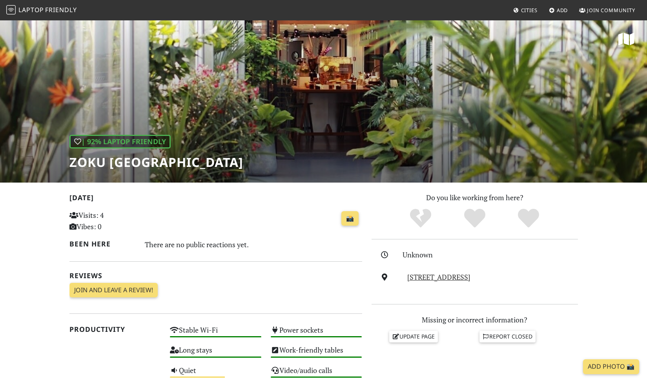 This screenshot has height=382, width=647. Describe the element at coordinates (610, 10) in the screenshot. I see `span: Join Community` at that location.